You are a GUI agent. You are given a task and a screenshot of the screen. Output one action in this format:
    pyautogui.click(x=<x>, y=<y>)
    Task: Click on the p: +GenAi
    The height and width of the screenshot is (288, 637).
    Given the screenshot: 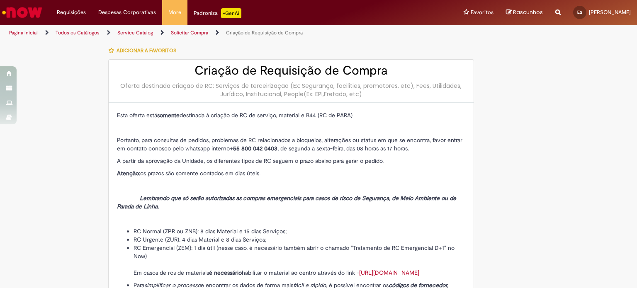 What is the action you would take?
    pyautogui.click(x=231, y=13)
    